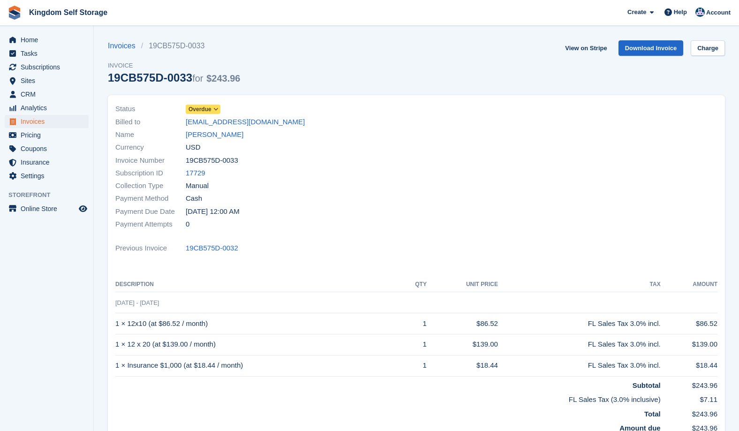 This screenshot has width=739, height=431. Describe the element at coordinates (258, 324) in the screenshot. I see `td: 1 × 12x10 (at $86.52 / month)` at that location.